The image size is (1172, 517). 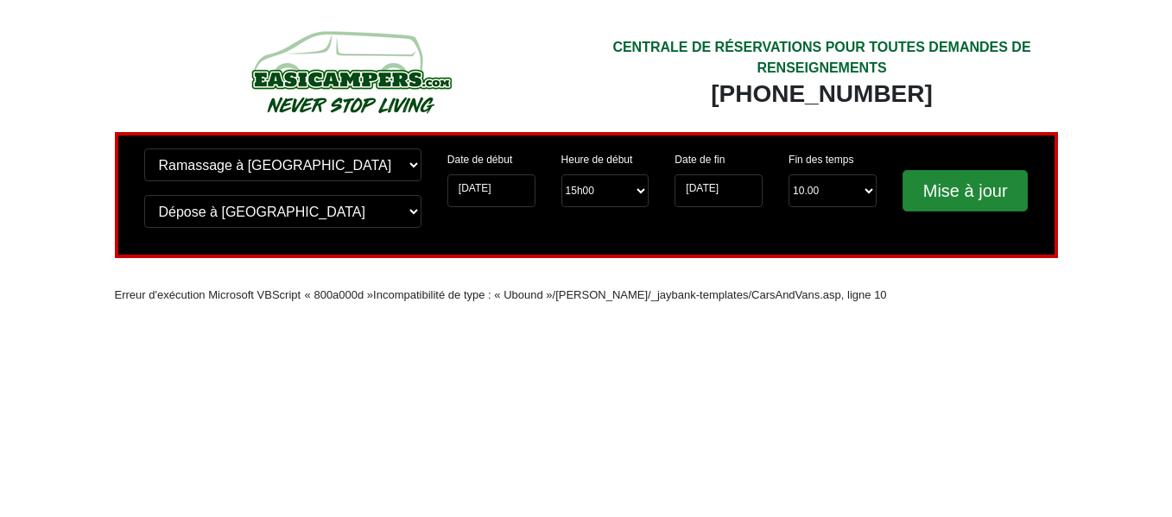 What do you see at coordinates (718, 191) in the screenshot?
I see `input: Date de retour` at bounding box center [718, 191].